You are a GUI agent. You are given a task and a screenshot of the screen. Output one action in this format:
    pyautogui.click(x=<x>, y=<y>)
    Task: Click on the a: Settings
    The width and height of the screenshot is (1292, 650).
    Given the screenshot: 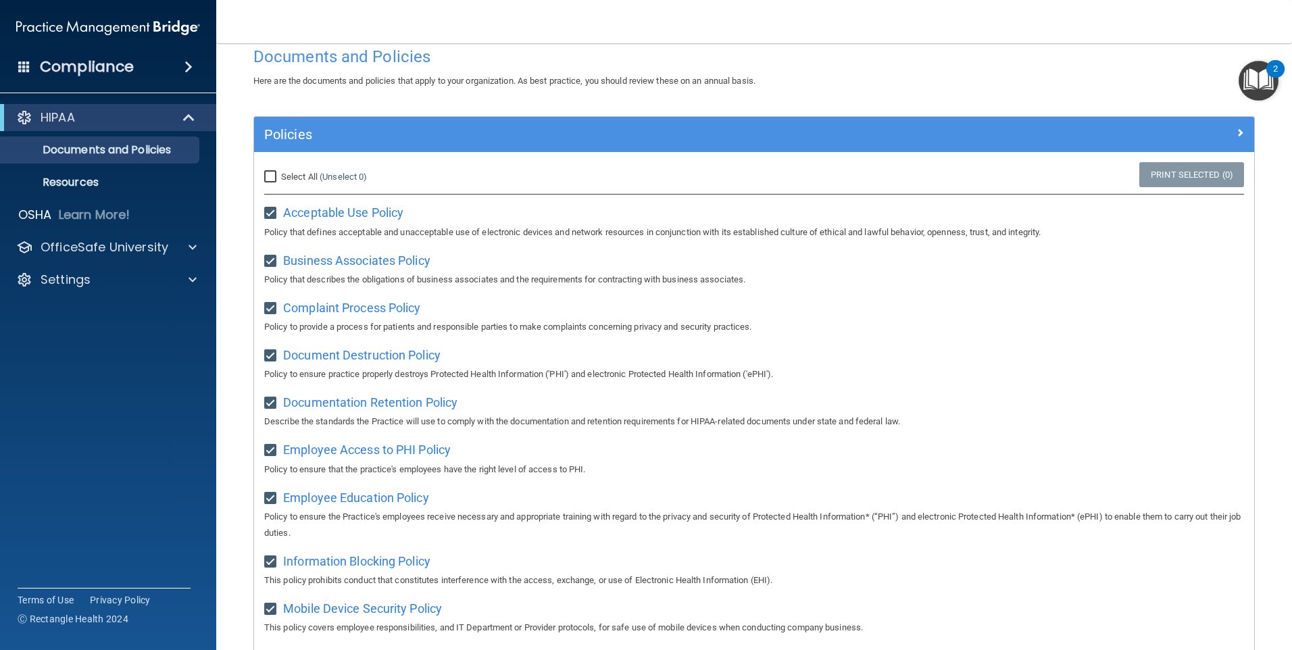 What is the action you would take?
    pyautogui.click(x=106, y=280)
    